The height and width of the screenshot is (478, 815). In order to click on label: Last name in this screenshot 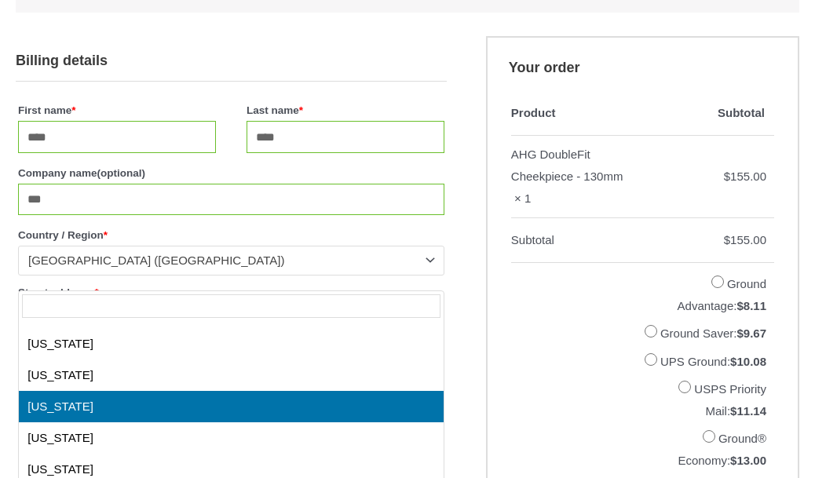, I will do `click(345, 110)`.